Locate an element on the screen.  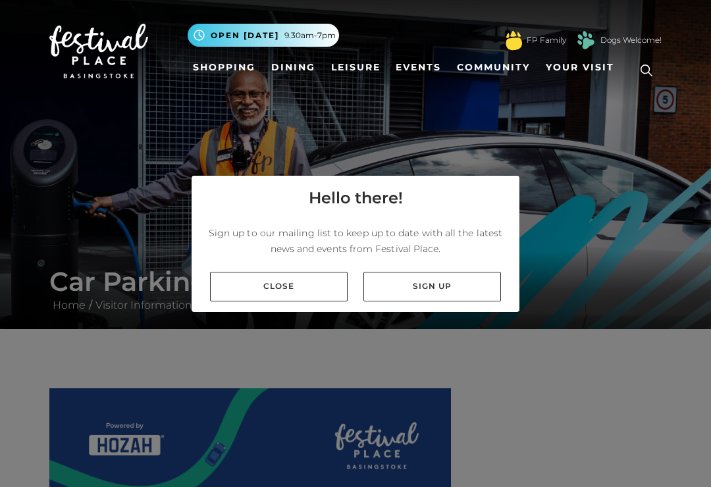
img: Festival Place Logo is located at coordinates (99, 51).